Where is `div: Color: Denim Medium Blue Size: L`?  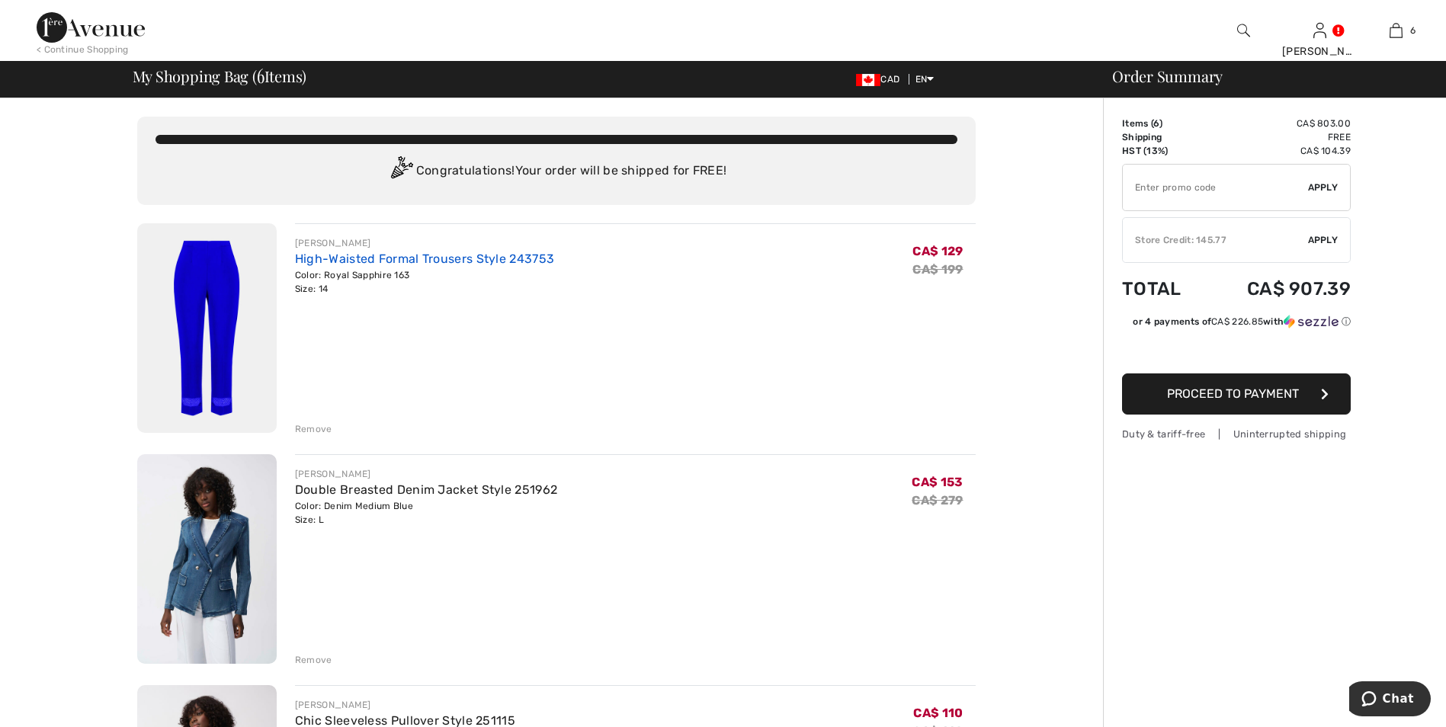
div: Color: Denim Medium Blue Size: L is located at coordinates (426, 513).